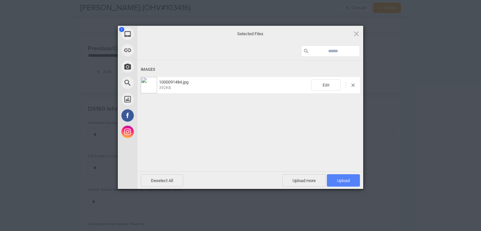 Image resolution: width=481 pixels, height=231 pixels. I want to click on img: 79392df1-d241-42c7-ac8a-12dbe240e49b, so click(149, 85).